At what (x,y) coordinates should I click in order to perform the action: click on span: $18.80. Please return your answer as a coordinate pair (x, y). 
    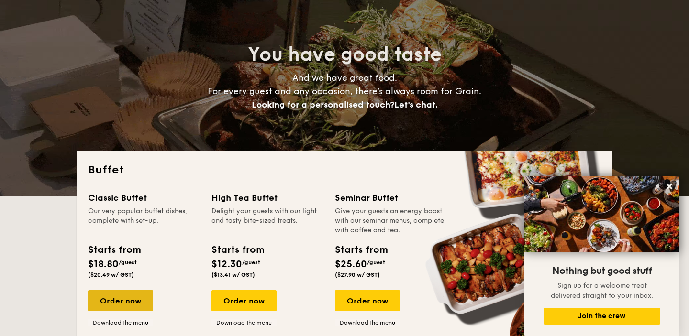
    Looking at the image, I should click on (103, 264).